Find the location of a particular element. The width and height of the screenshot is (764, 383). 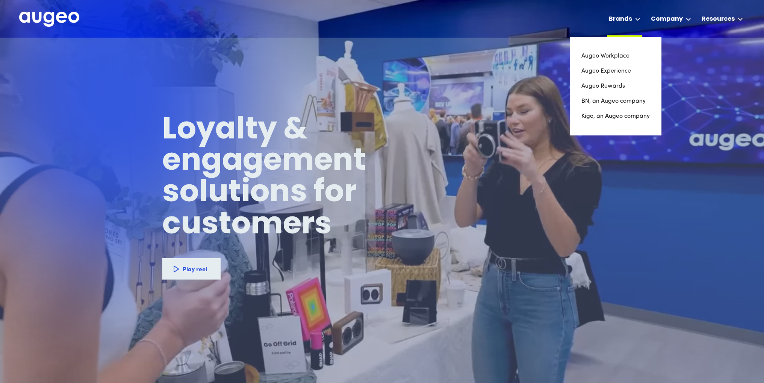

a: Augeo Workplace is located at coordinates (616, 56).